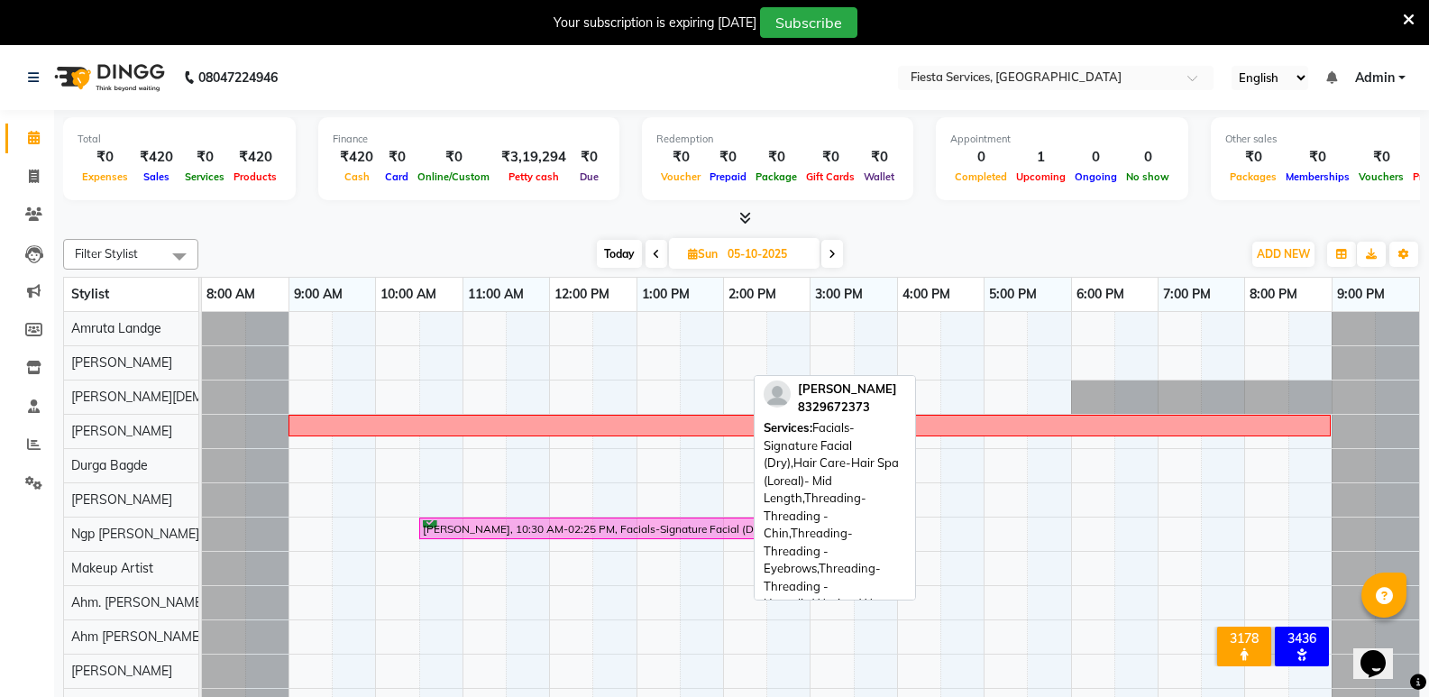 The width and height of the screenshot is (1429, 697). Describe the element at coordinates (1382, 177) in the screenshot. I see `span: Vouchers` at that location.